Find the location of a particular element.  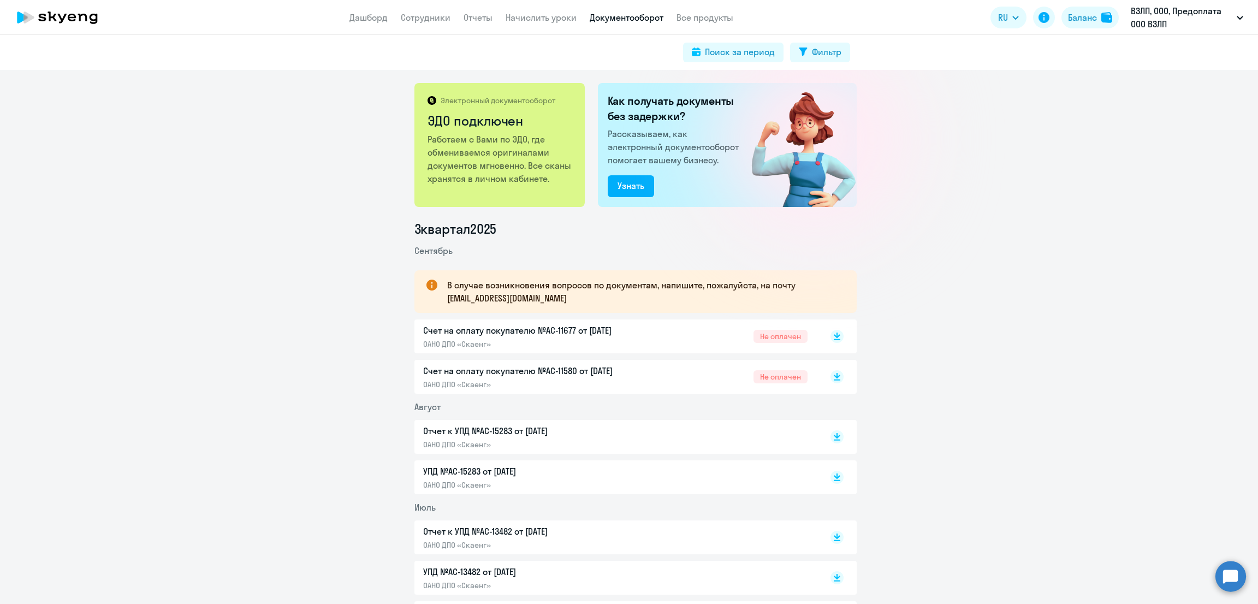

button: Балансbalance is located at coordinates (1090, 17).